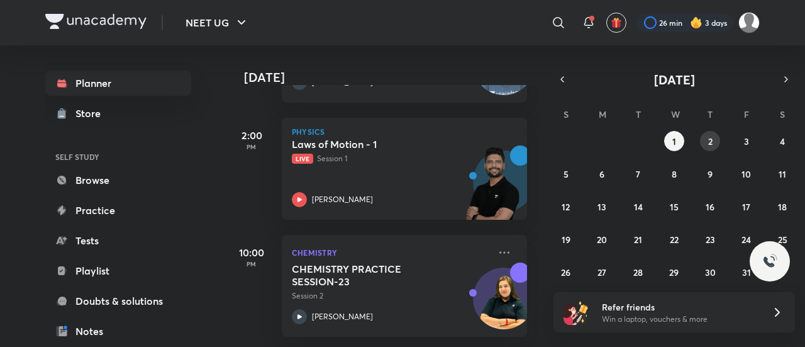  I want to click on button: October 15, 2025, so click(674, 206).